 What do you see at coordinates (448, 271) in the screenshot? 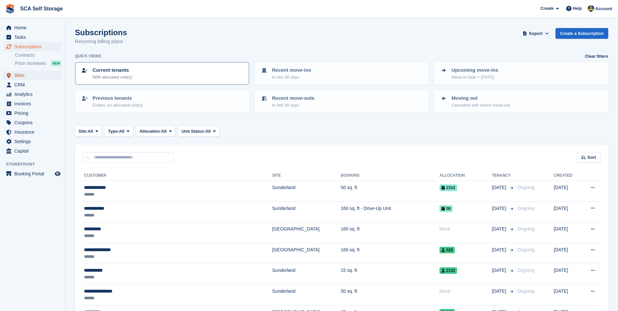
I see `span: 2132` at bounding box center [448, 271].